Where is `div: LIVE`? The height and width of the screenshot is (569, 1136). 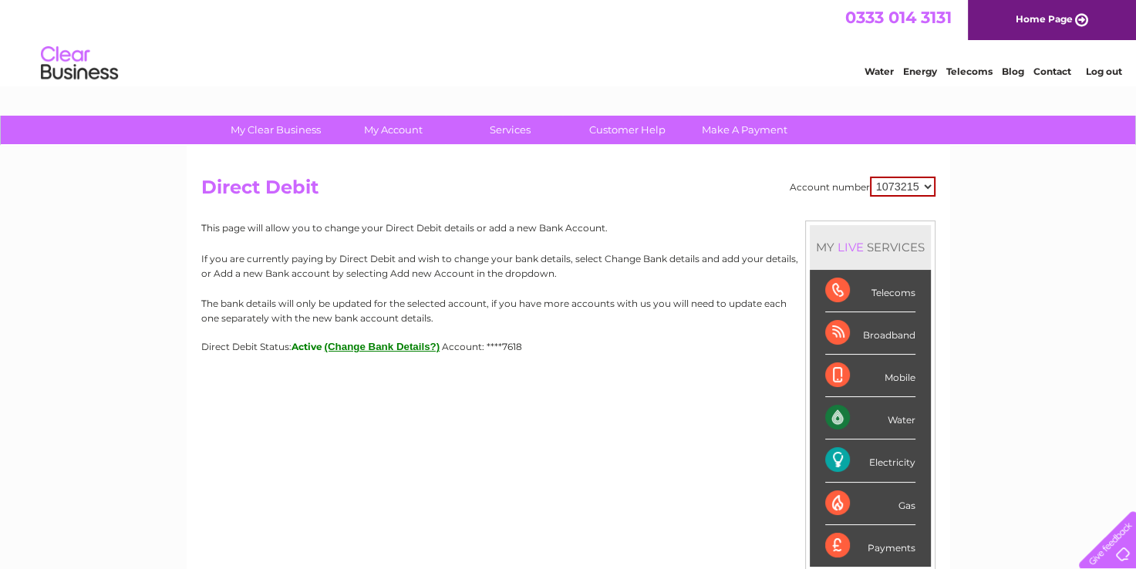 div: LIVE is located at coordinates (850, 247).